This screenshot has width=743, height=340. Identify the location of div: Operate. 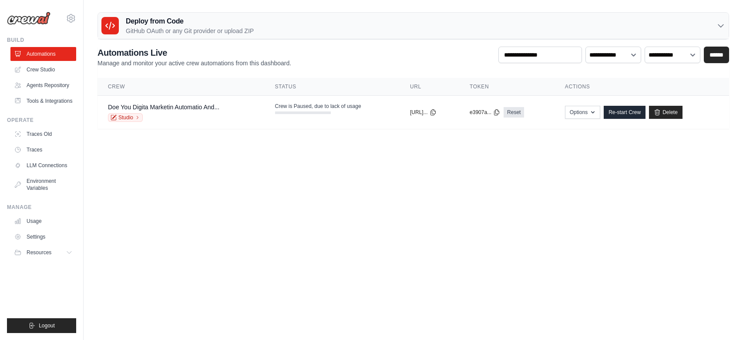
(41, 120).